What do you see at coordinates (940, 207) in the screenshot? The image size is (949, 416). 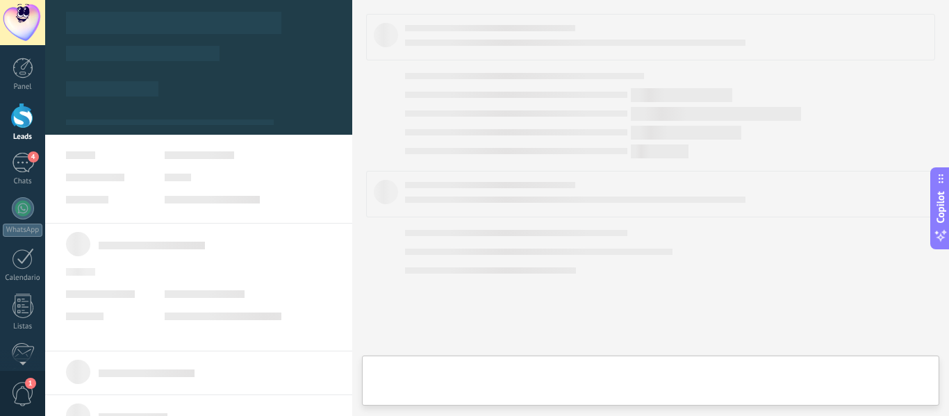 I see `span: Copilot` at bounding box center [940, 207].